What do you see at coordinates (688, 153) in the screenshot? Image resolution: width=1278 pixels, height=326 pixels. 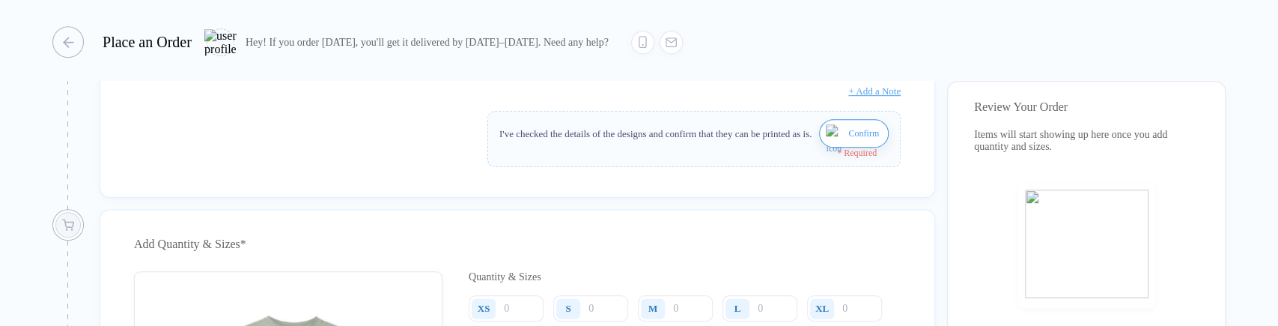 I see `div: * Required` at bounding box center [688, 153].